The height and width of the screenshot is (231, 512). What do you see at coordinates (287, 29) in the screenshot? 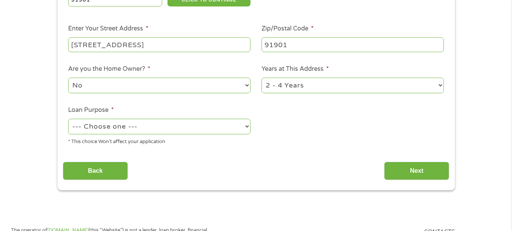
I see `label: Zip/Postal Code` at bounding box center [287, 29].